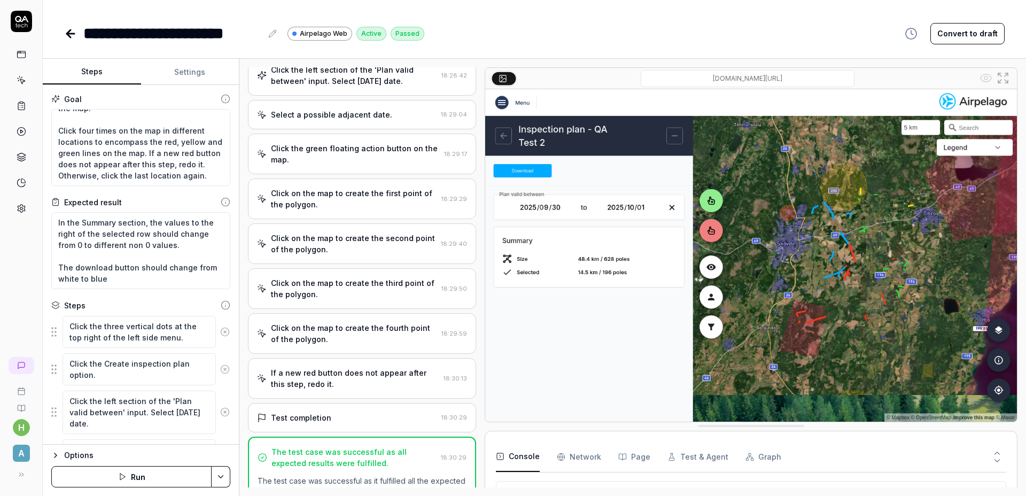 The width and height of the screenshot is (1026, 496). I want to click on time: 18:29:17, so click(455, 154).